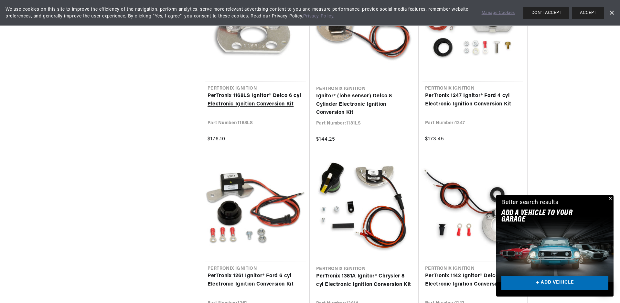 The width and height of the screenshot is (620, 303). What do you see at coordinates (588, 13) in the screenshot?
I see `button: ACCEPT` at bounding box center [588, 13].